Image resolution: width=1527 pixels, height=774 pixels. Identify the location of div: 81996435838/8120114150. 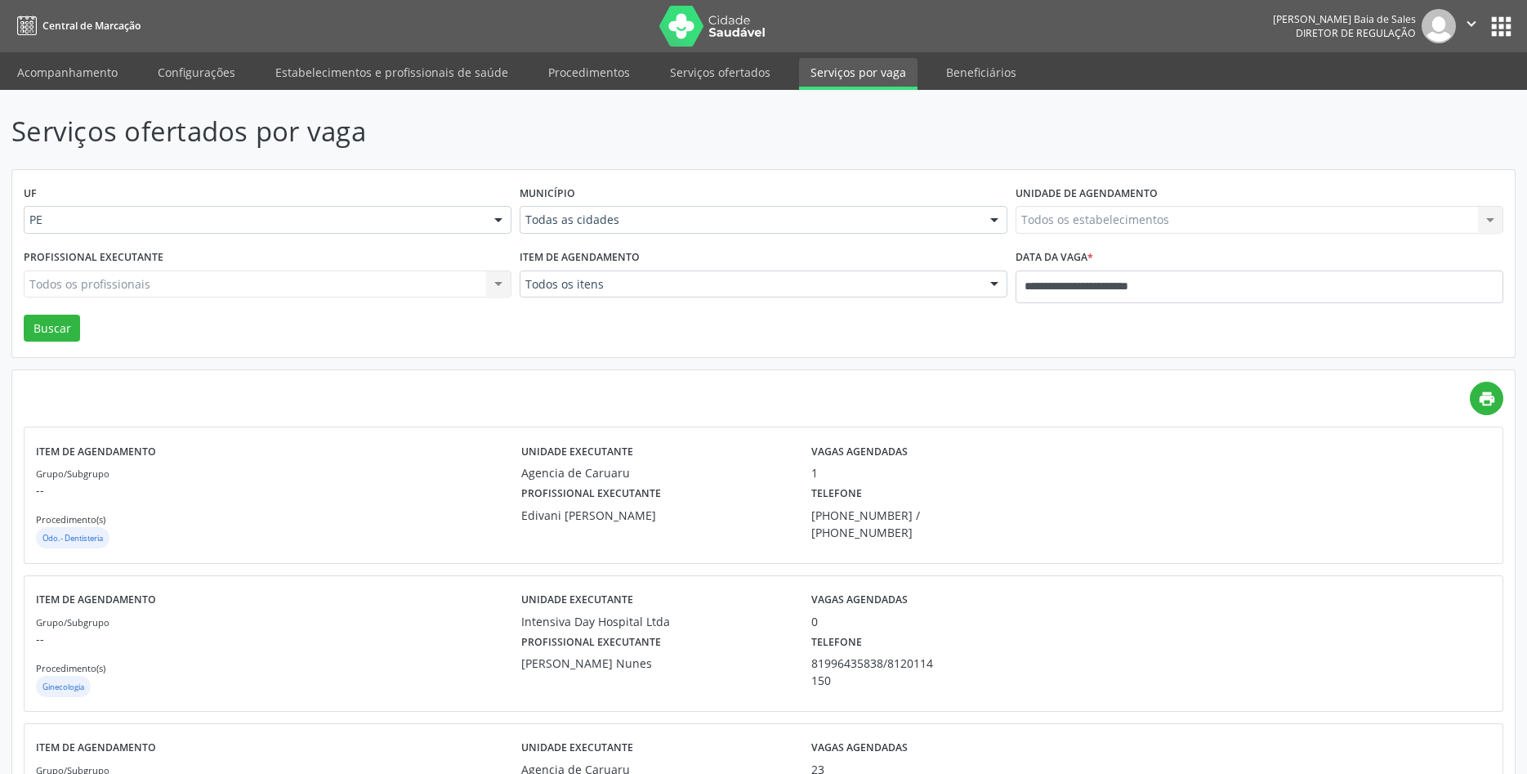
(873, 672).